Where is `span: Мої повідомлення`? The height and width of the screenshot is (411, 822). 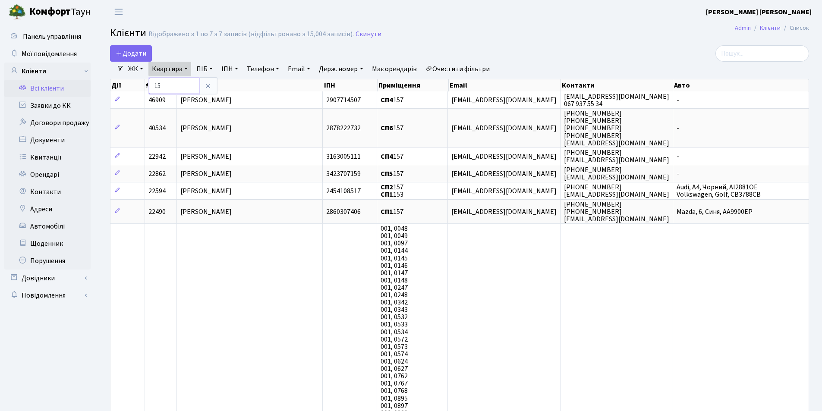 span: Мої повідомлення is located at coordinates (49, 54).